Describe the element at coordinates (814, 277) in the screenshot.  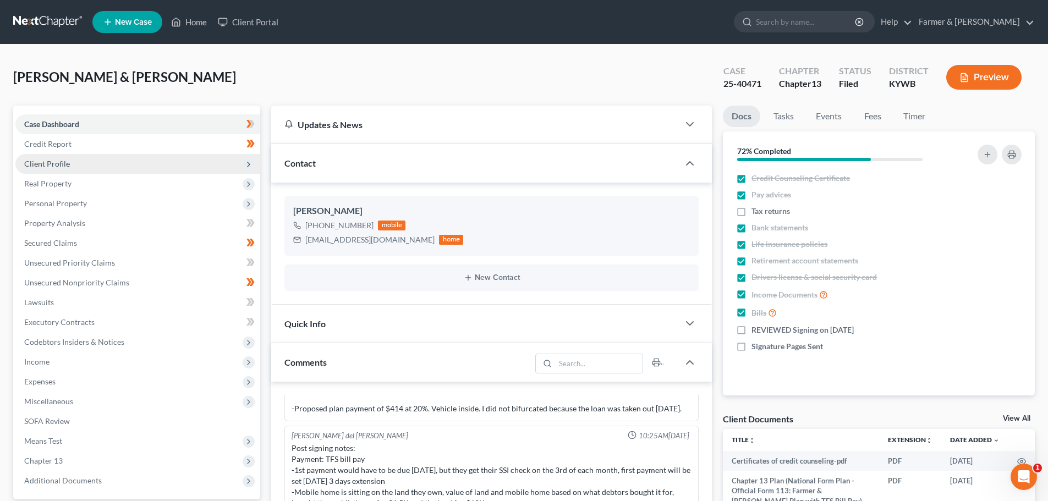
I see `span: Drivers license & social security card` at that location.